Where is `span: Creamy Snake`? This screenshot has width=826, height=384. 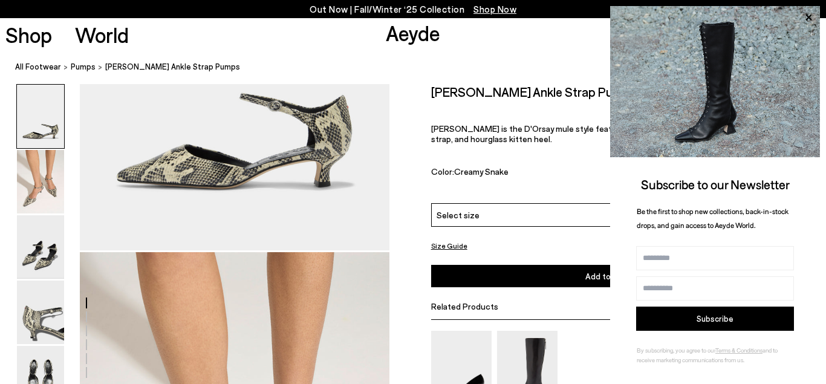
span: Creamy Snake is located at coordinates (481, 171).